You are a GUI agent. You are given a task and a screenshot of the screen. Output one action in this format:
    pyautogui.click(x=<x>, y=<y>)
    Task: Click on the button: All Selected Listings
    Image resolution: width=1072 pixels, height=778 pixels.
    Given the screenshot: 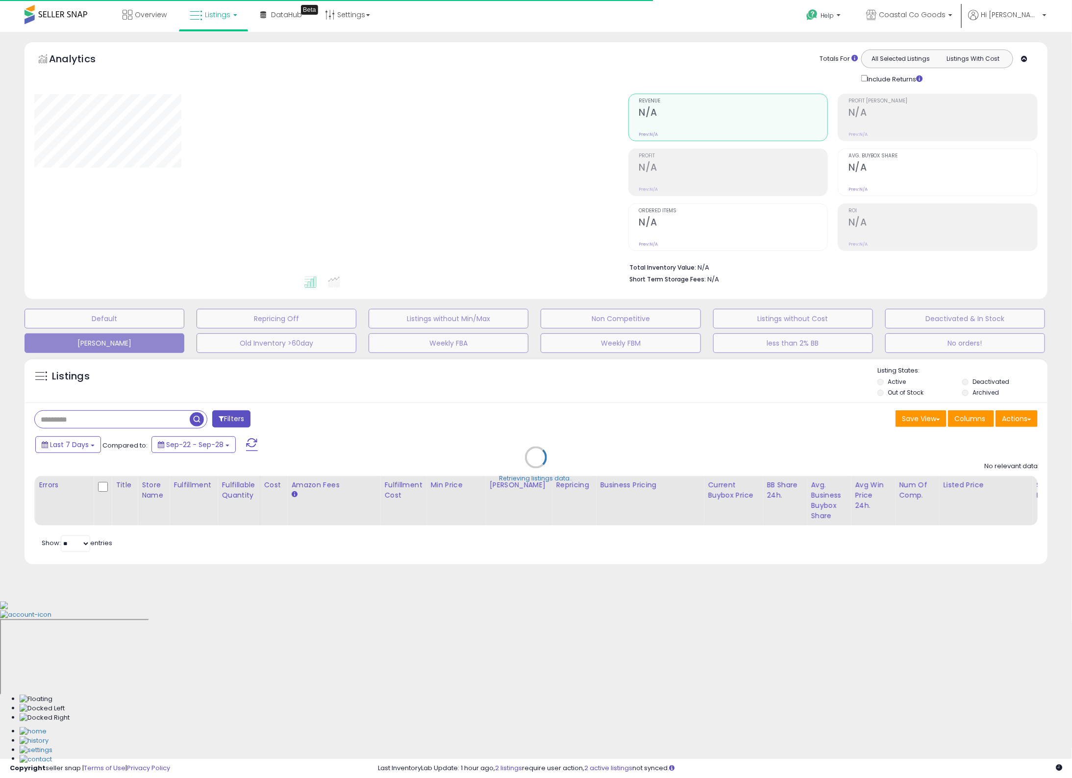 What is the action you would take?
    pyautogui.click(x=901, y=59)
    